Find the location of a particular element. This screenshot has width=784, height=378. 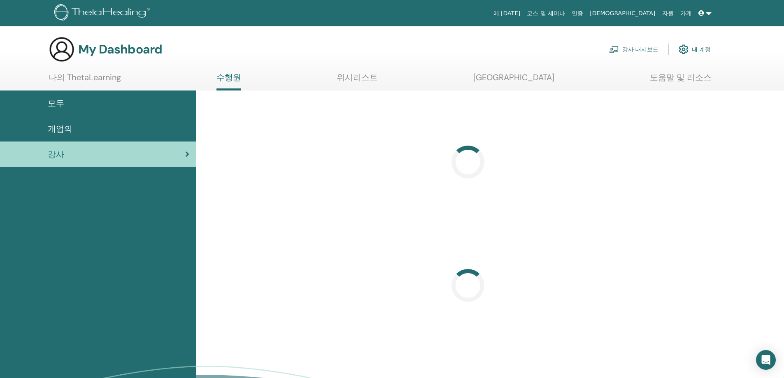

a: 강사 대시보드 is located at coordinates (634, 49).